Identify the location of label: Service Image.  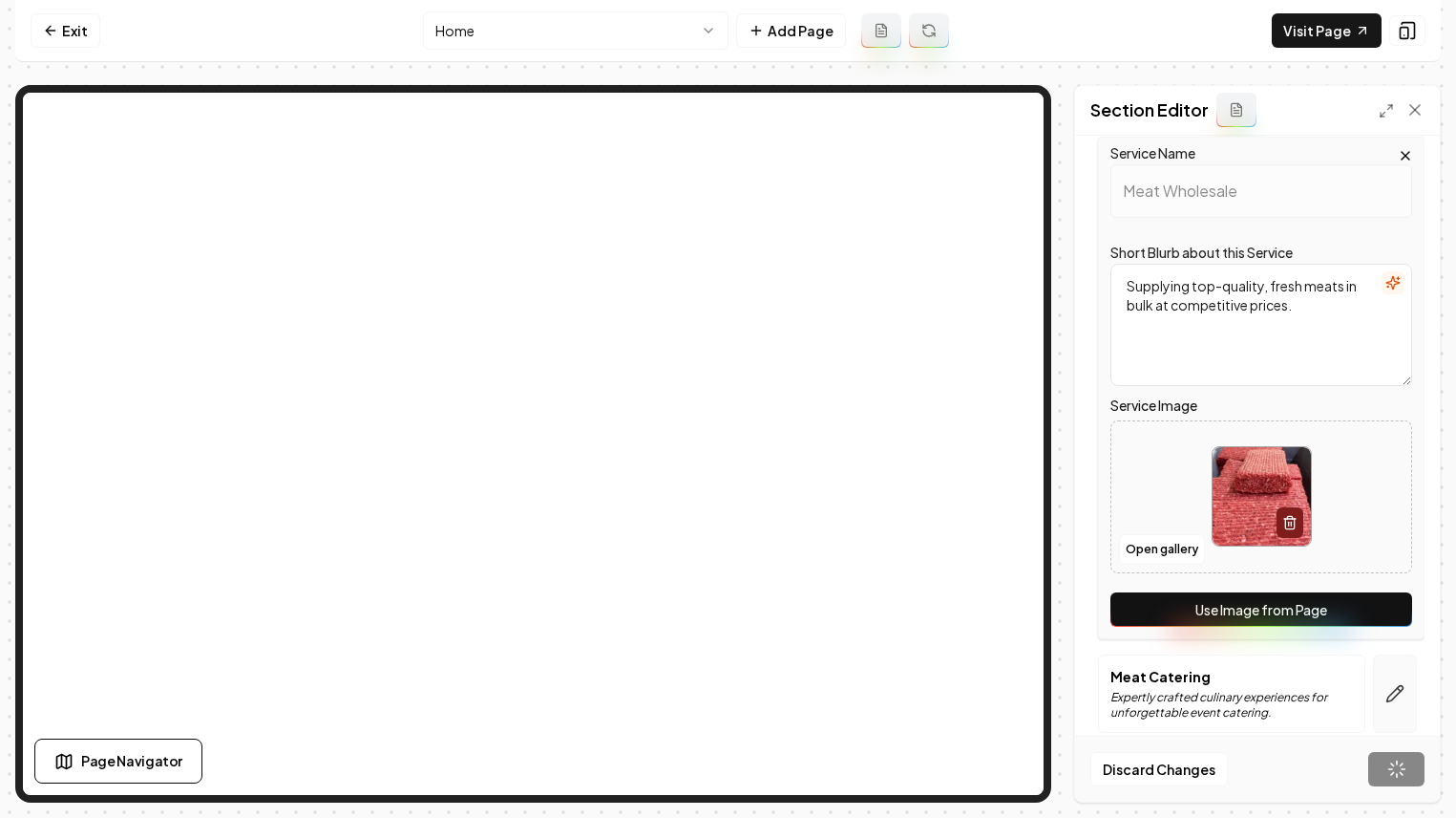
(1262, 405).